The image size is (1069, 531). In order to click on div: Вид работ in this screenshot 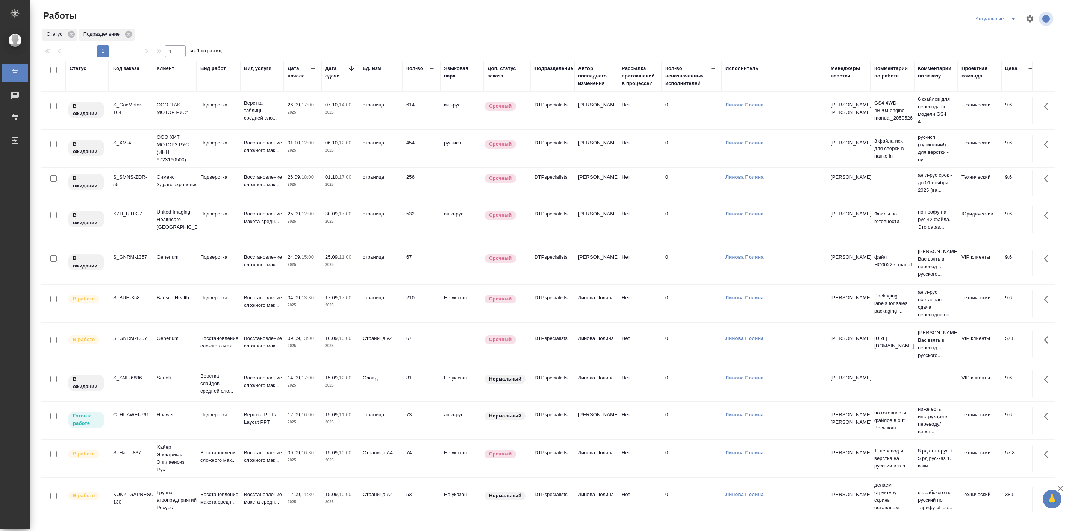, I will do `click(213, 68)`.